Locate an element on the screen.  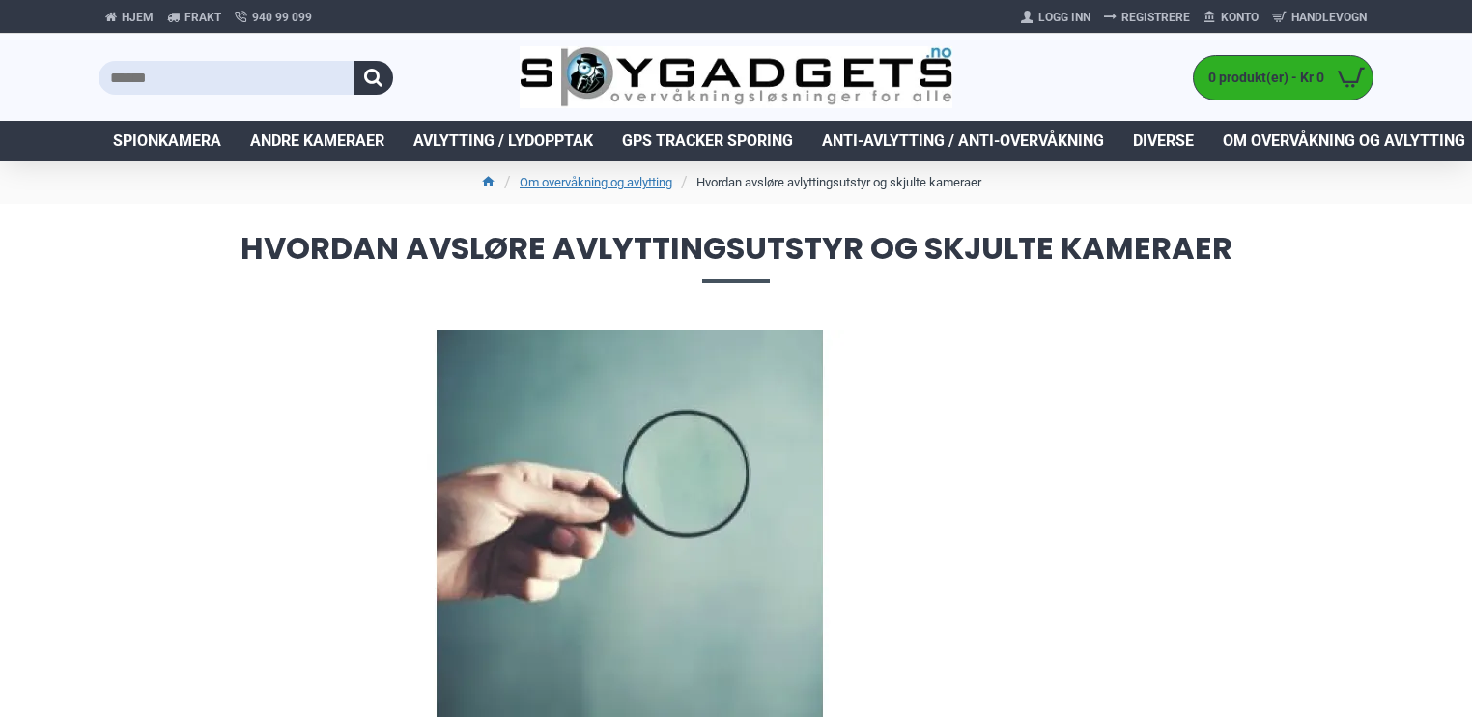
a: Om overvåkning og avlytting is located at coordinates (596, 183).